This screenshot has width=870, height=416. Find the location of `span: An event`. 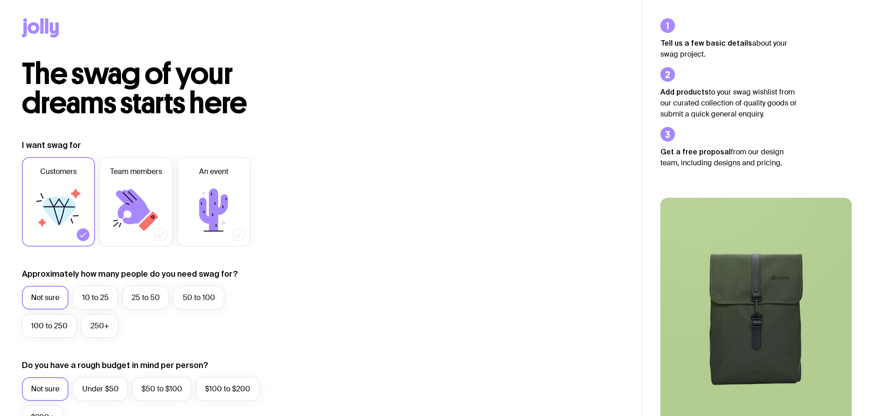

span: An event is located at coordinates (214, 172).